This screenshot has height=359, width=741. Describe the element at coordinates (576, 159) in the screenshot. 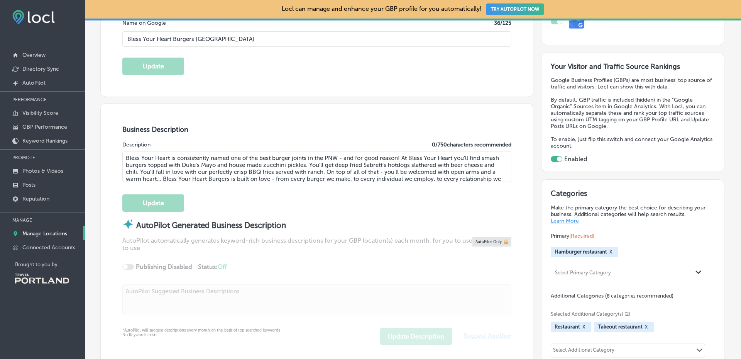

I see `label: Enabled` at that location.